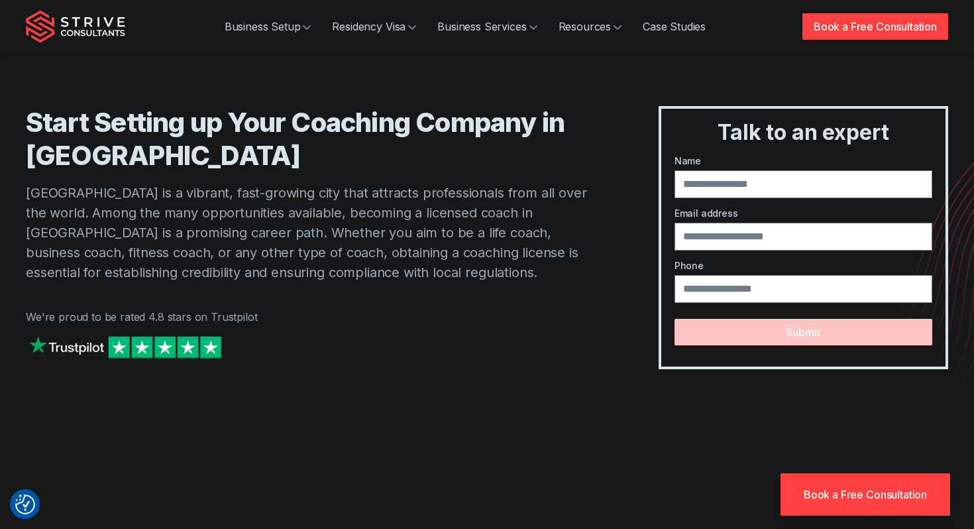 Image resolution: width=974 pixels, height=529 pixels. I want to click on img: Strive Consultants, so click(76, 27).